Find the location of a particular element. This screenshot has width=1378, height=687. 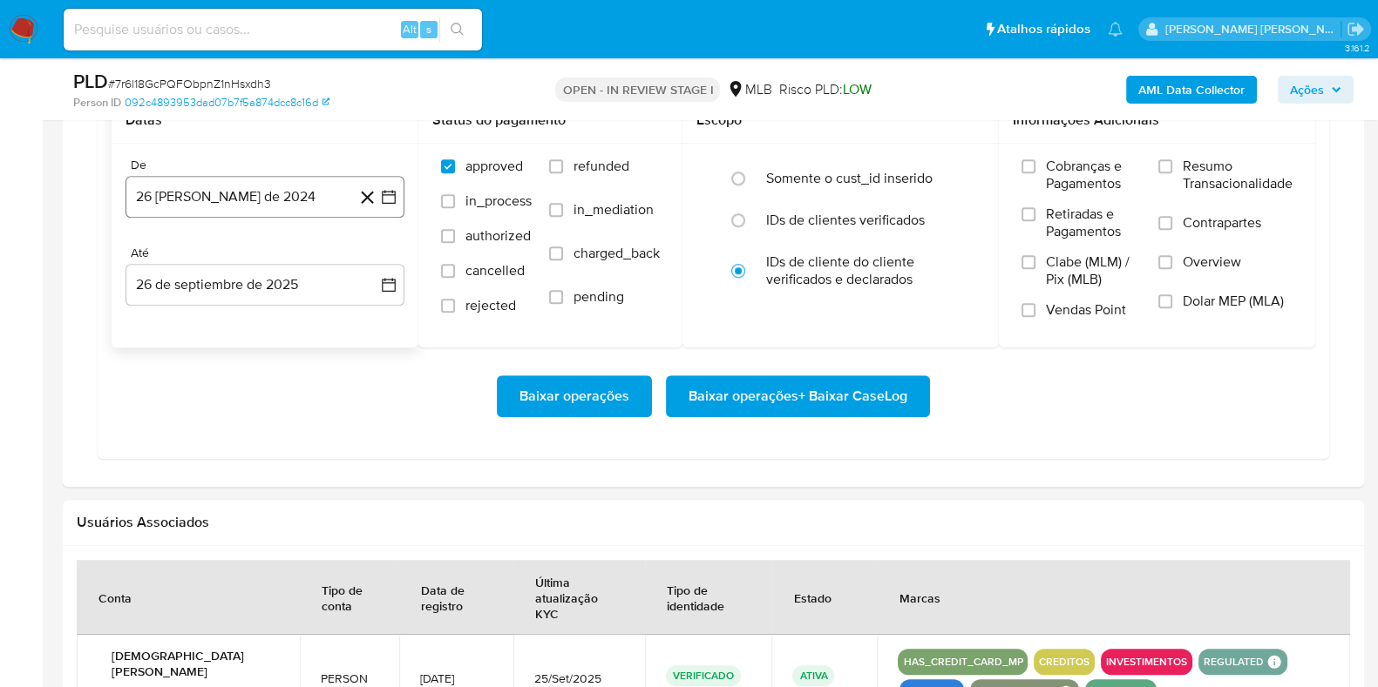

b: AML Data Collector is located at coordinates (1191, 90).